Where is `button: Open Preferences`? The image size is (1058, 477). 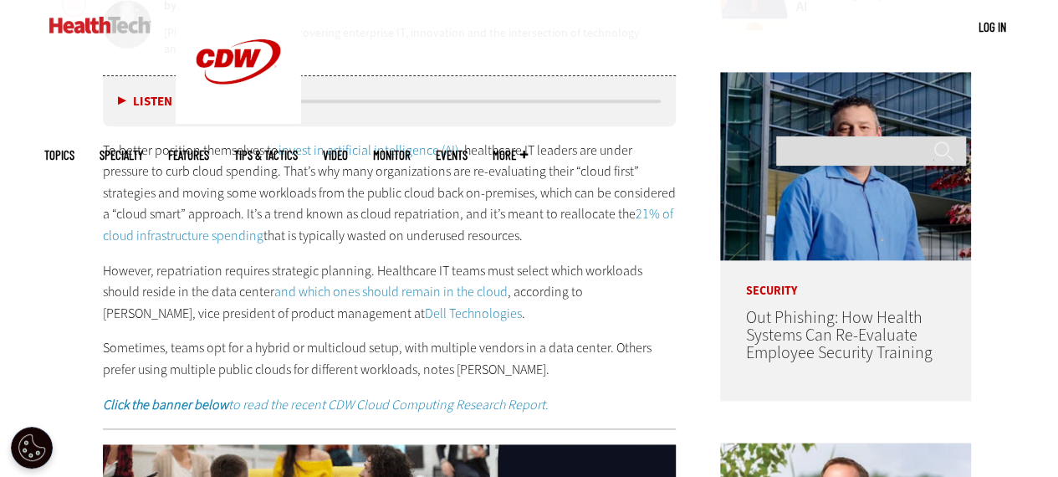
button: Open Preferences is located at coordinates (32, 448).